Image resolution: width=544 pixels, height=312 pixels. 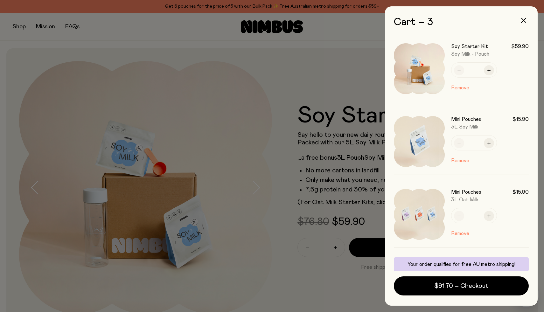 I want to click on span: 3L Soy Milk, so click(x=464, y=127).